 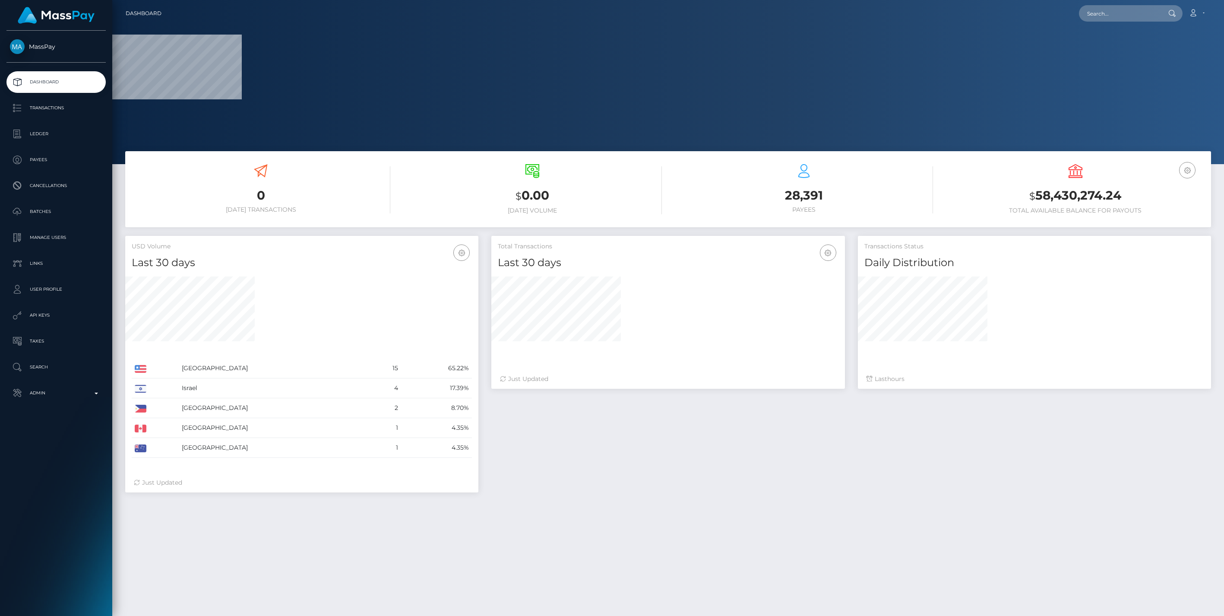 What do you see at coordinates (1034, 262) in the screenshot?
I see `h4: Daily Distribution` at bounding box center [1034, 262].